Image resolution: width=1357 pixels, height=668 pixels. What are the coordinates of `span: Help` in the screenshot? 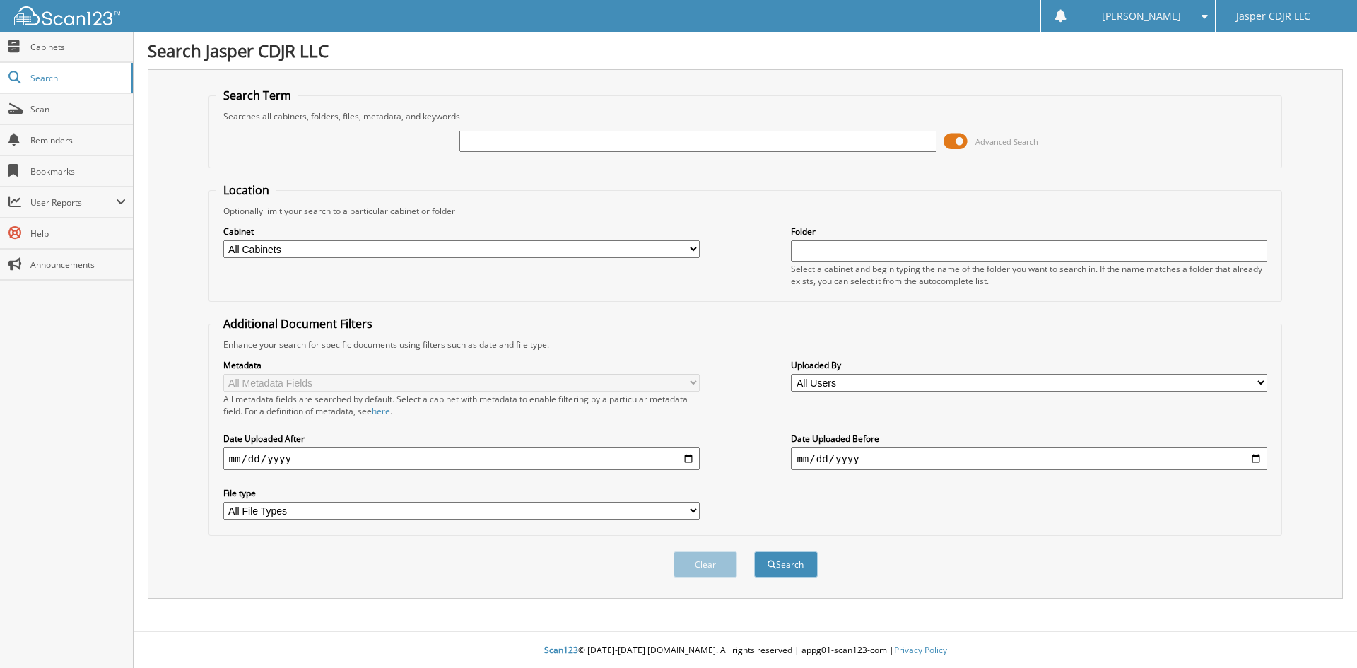 It's located at (78, 233).